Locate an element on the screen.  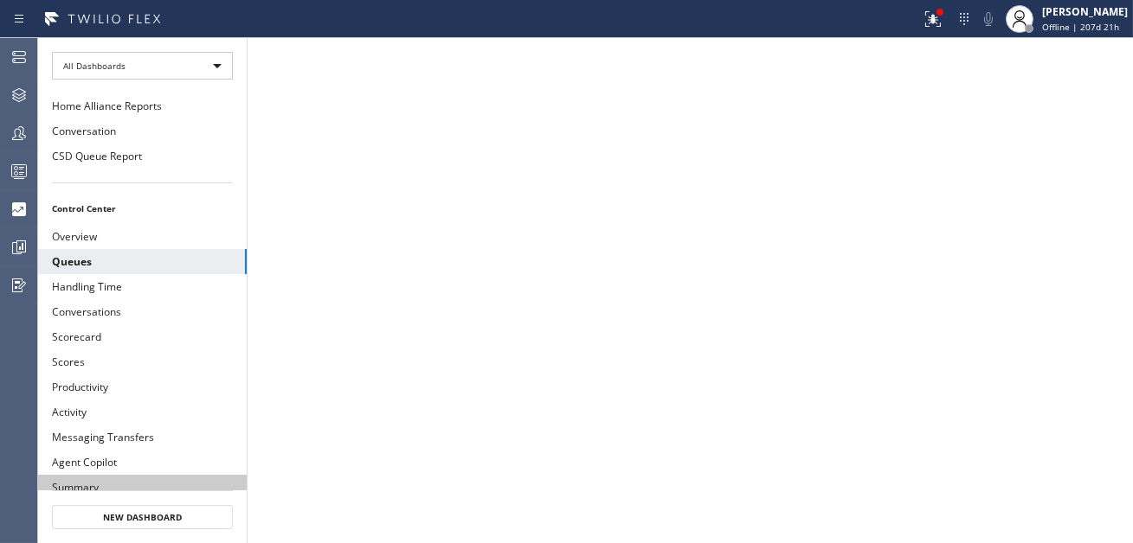
button: Handling Time is located at coordinates (142, 286).